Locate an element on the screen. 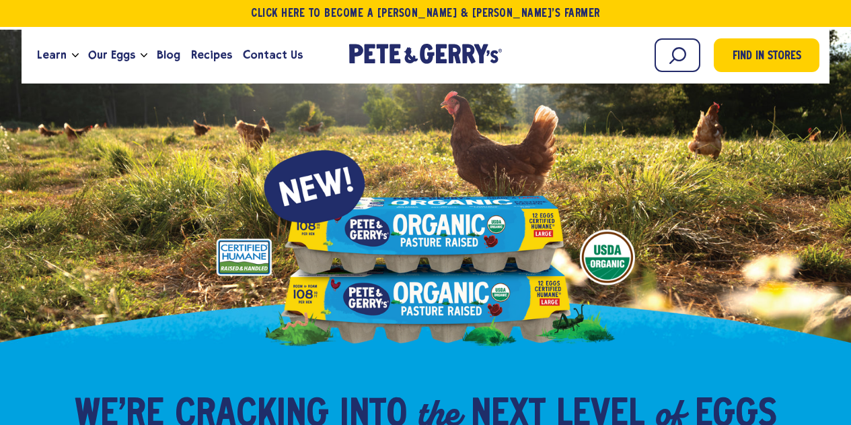 This screenshot has width=851, height=425. input: Search is located at coordinates (678, 55).